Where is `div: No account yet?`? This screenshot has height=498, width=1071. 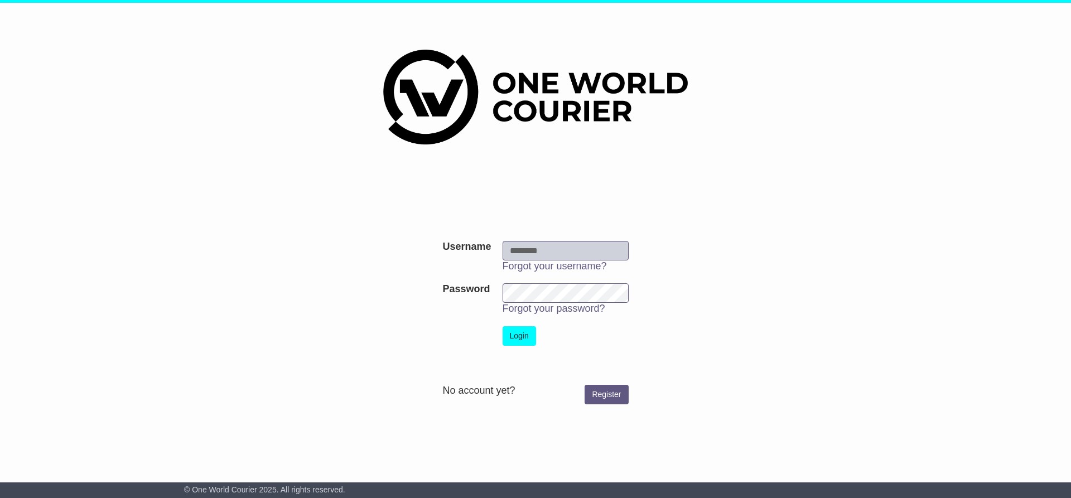
div: No account yet? is located at coordinates (535, 391).